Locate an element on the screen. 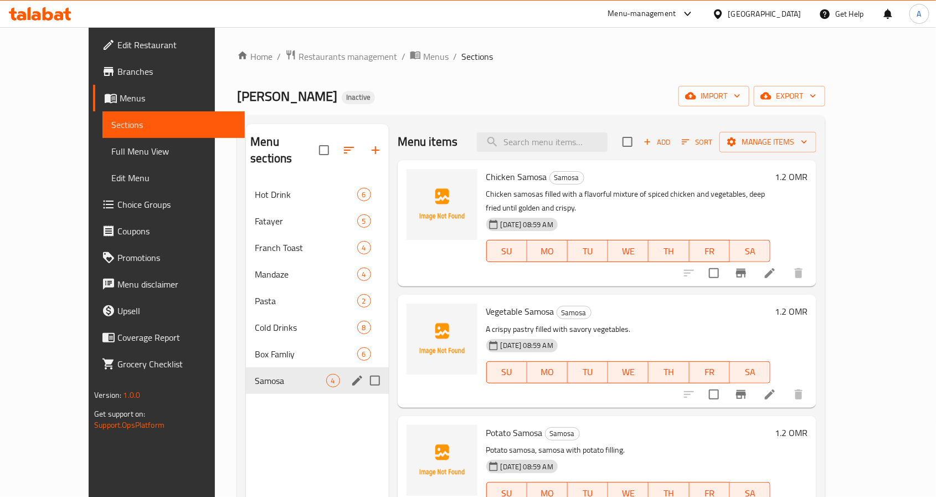 The height and width of the screenshot is (497, 936). a: Promotions is located at coordinates (169, 257).